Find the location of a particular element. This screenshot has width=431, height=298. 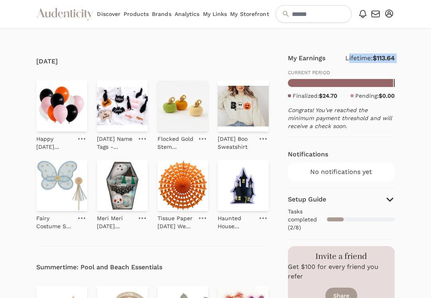

a: Meri Meri Halloween Cookie Cutter Set is located at coordinates (123, 186).